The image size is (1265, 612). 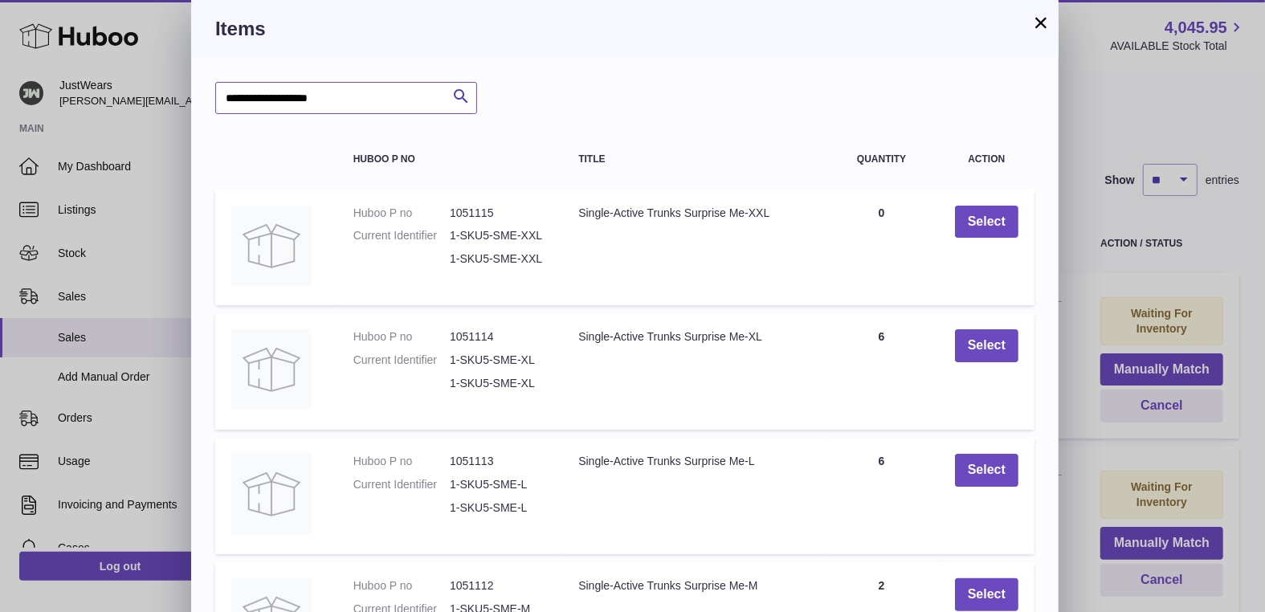 I want to click on img: Single-Active Trunks Surprise Me-XXL, so click(x=271, y=246).